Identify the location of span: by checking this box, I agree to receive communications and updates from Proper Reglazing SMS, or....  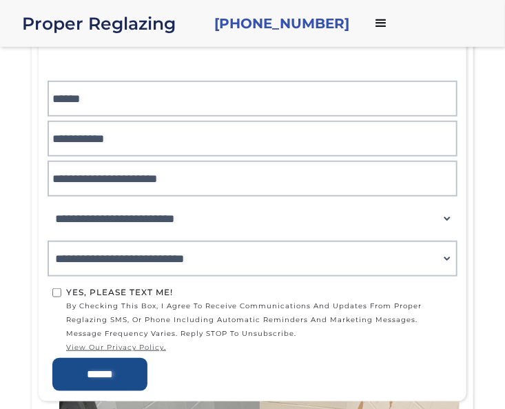
(259, 327).